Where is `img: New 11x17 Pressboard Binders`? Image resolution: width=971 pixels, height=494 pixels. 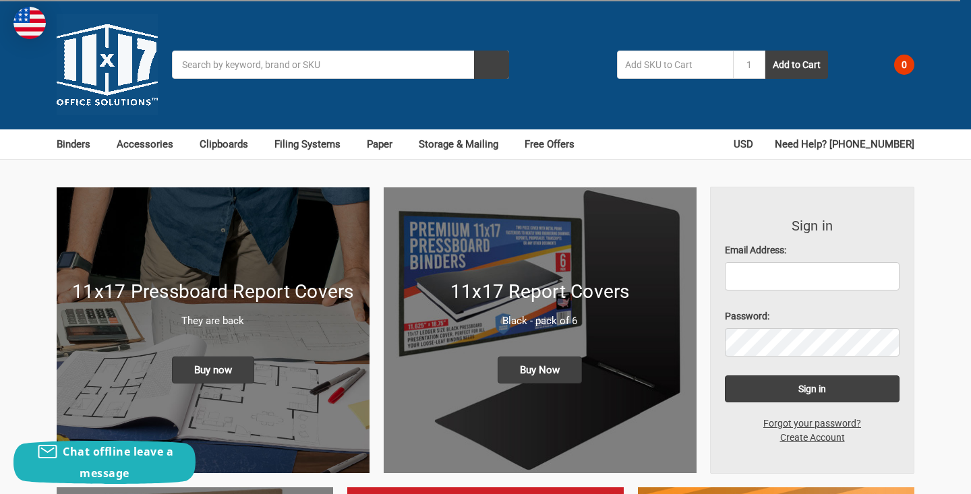
img: New 11x17 Pressboard Binders is located at coordinates (213, 330).